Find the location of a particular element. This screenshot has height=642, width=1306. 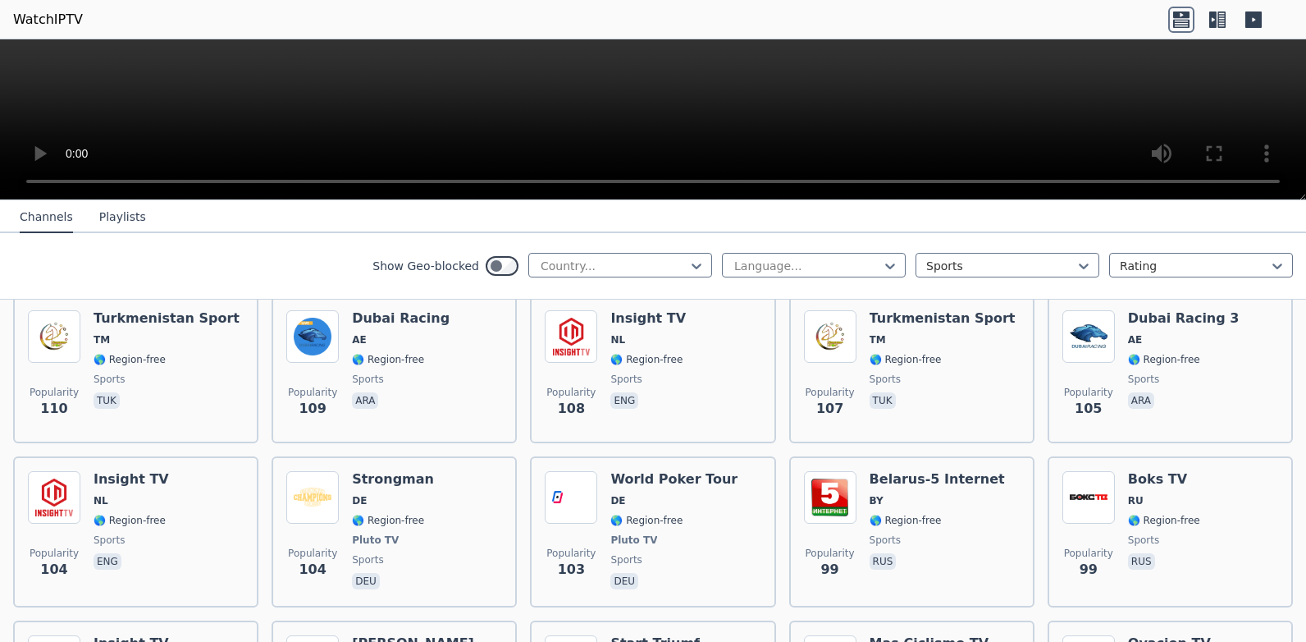

span: 109 is located at coordinates (312, 409).